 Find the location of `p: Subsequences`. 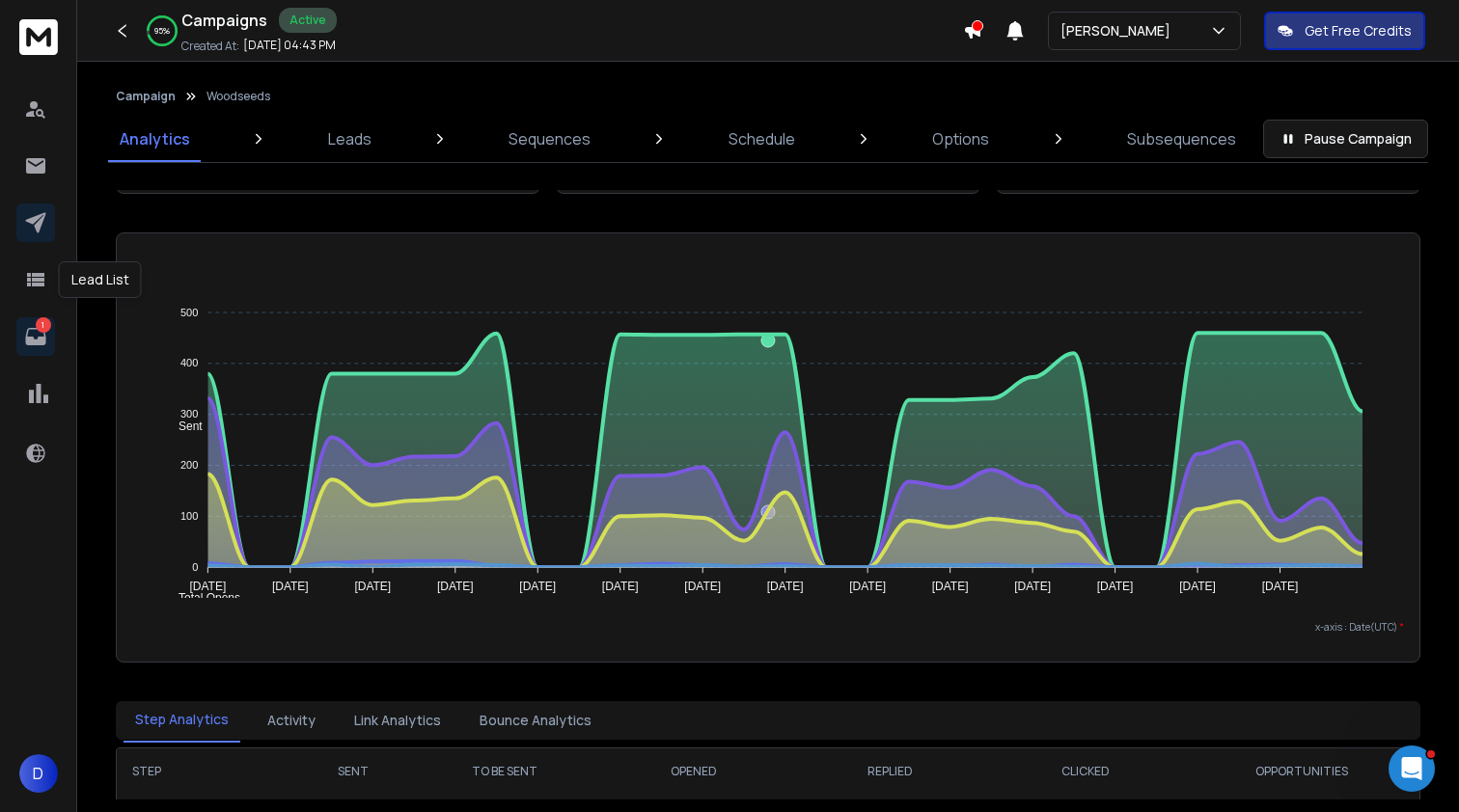

p: Subsequences is located at coordinates (1182, 139).